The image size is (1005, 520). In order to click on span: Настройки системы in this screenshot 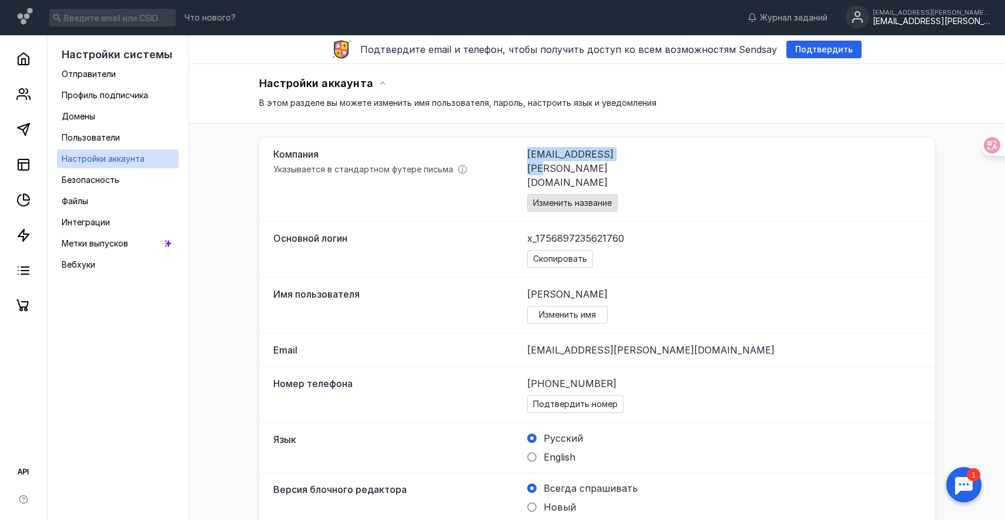, I will do `click(117, 54)`.